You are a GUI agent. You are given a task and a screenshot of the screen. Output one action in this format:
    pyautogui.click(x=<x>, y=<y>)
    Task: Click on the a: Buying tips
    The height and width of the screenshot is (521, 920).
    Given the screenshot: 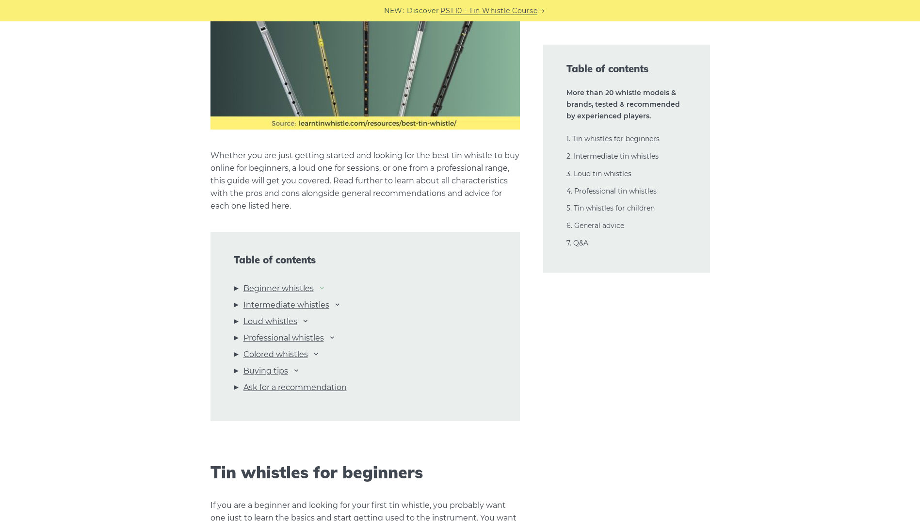 What is the action you would take?
    pyautogui.click(x=266, y=371)
    